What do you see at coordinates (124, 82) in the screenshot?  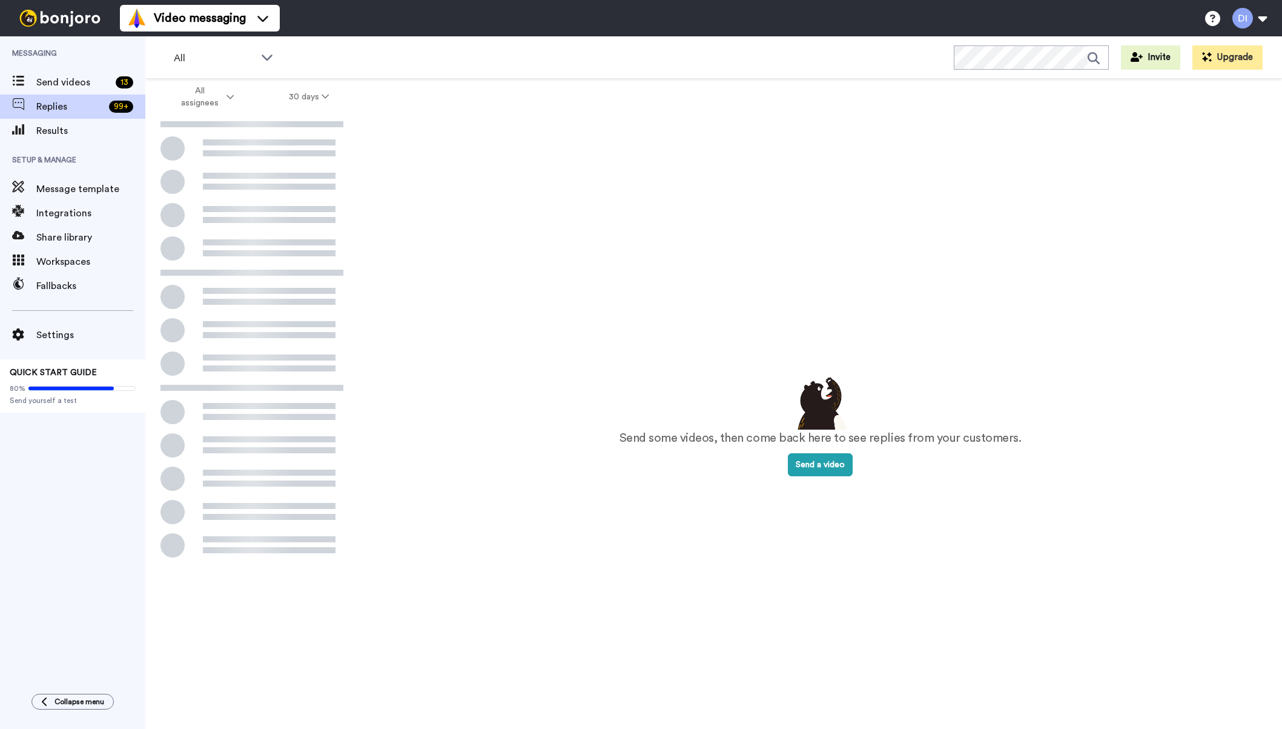 I see `div: 13` at bounding box center [124, 82].